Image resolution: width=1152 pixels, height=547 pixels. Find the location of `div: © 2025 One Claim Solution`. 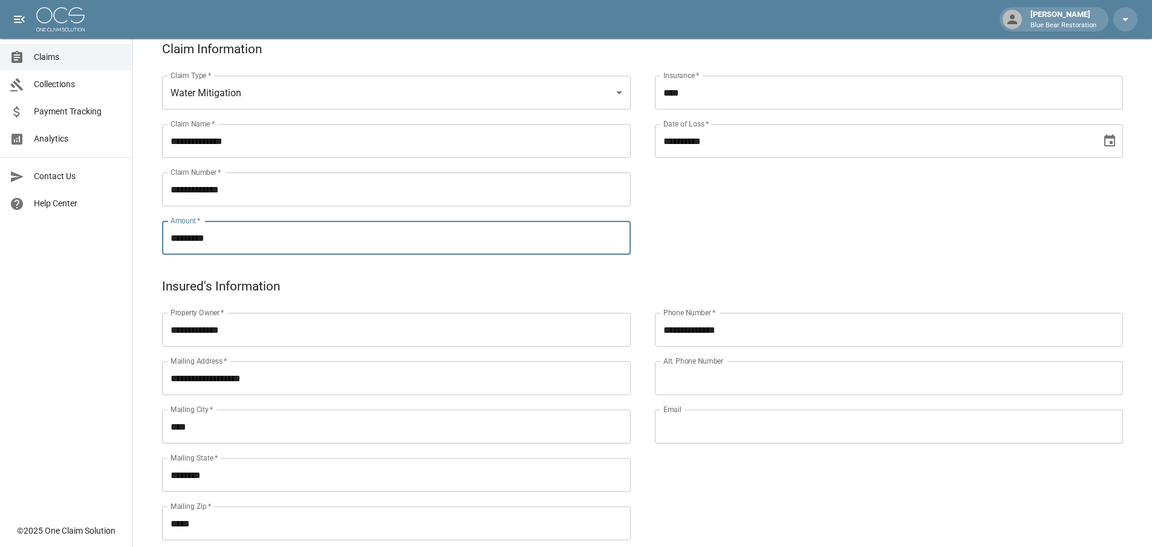

div: © 2025 One Claim Solution is located at coordinates (66, 530).